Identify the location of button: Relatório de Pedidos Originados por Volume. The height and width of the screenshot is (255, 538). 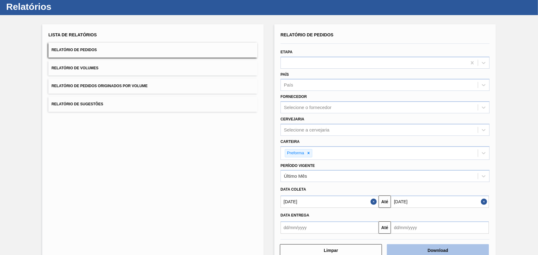
(153, 86).